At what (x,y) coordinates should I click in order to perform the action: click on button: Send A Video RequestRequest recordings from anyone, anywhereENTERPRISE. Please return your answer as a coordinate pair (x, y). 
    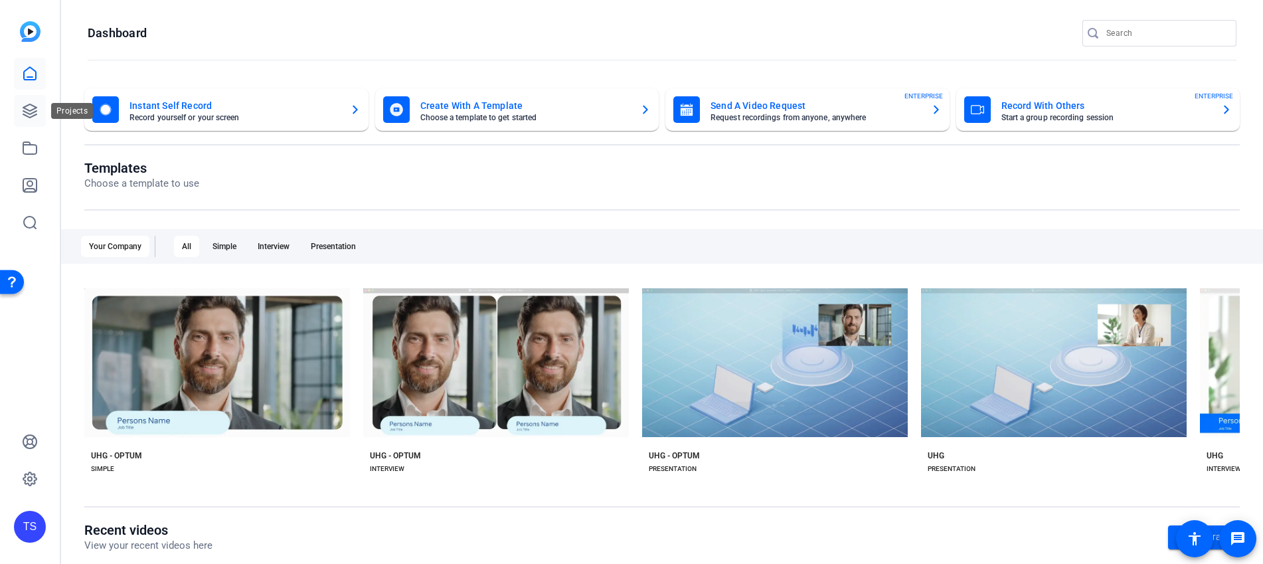
    Looking at the image, I should click on (807, 110).